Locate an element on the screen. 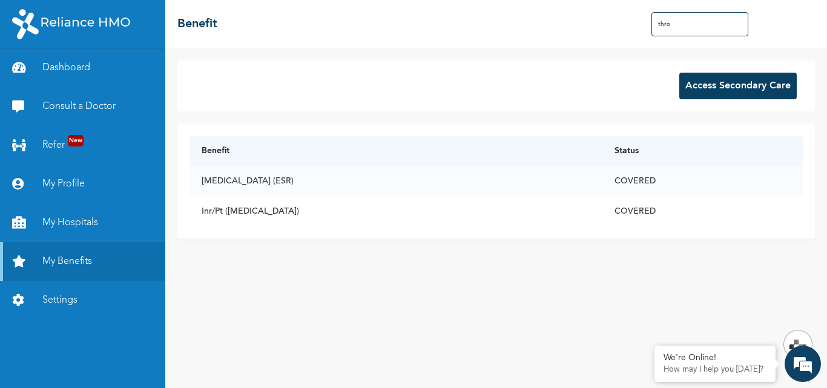  div: We're Online! is located at coordinates (715, 358).